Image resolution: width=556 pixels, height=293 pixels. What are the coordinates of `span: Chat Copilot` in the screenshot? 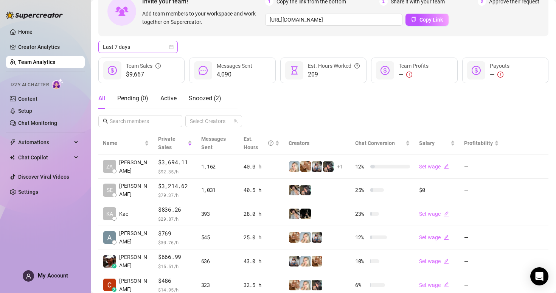 It's located at (45, 157).